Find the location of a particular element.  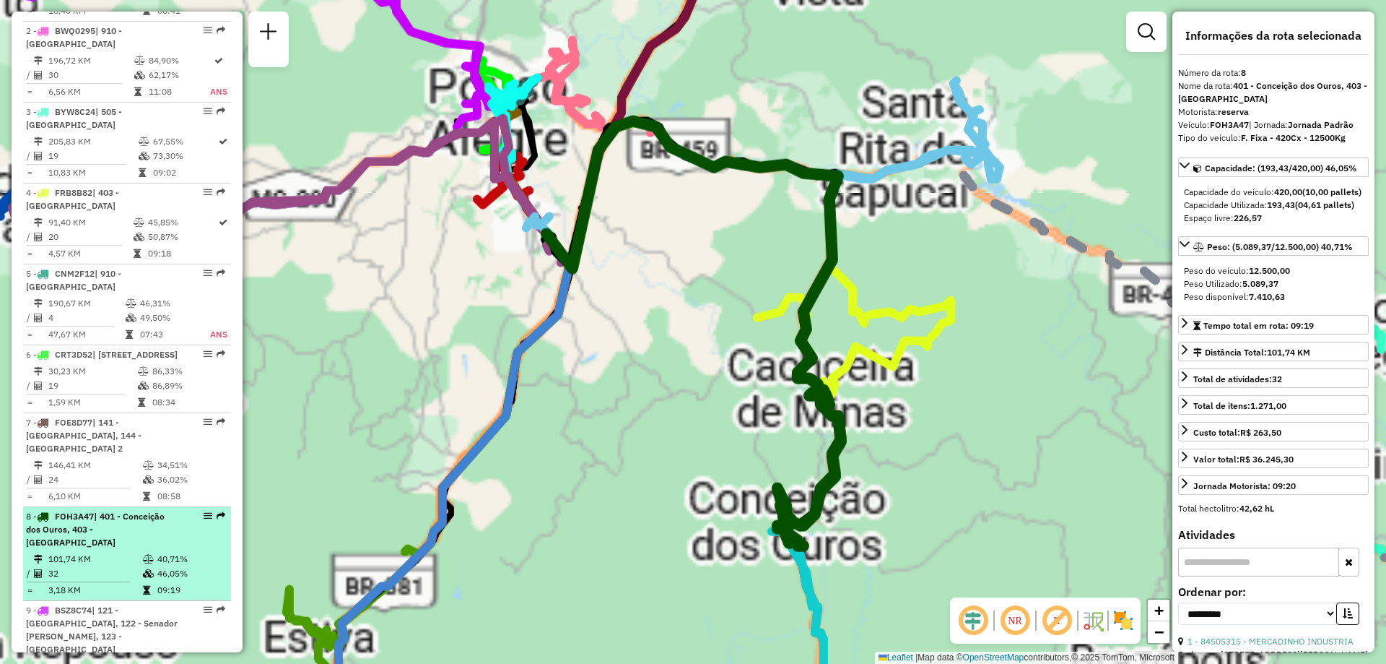

div: Map data © contributors,© 2025 TomTom, Microsoft is located at coordinates (1027, 657).